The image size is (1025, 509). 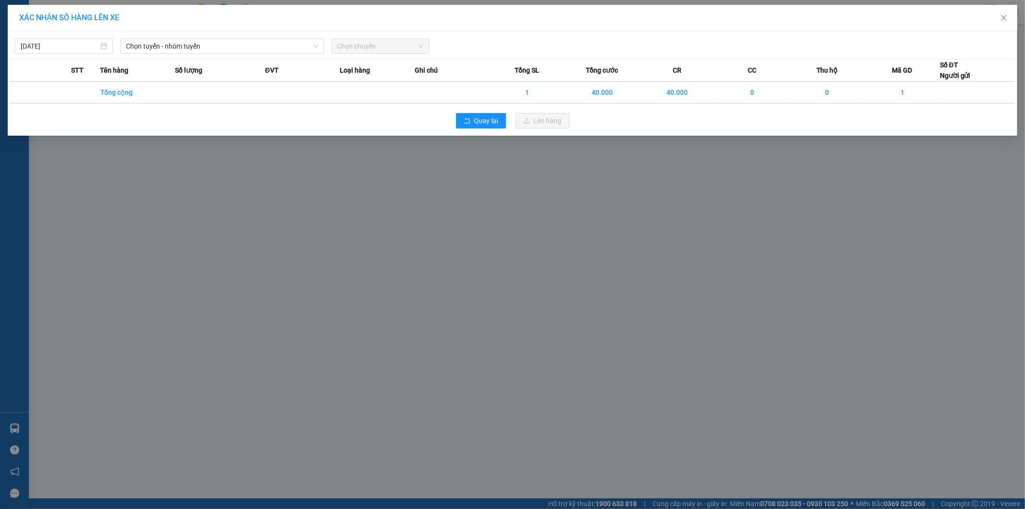 I want to click on span: Tổng cước, so click(x=602, y=70).